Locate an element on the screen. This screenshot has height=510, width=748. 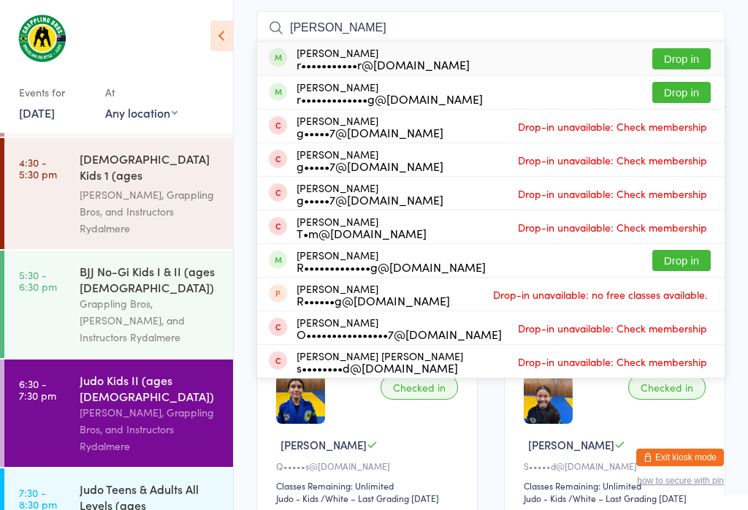
img: image1747730655.png is located at coordinates (300, 399).